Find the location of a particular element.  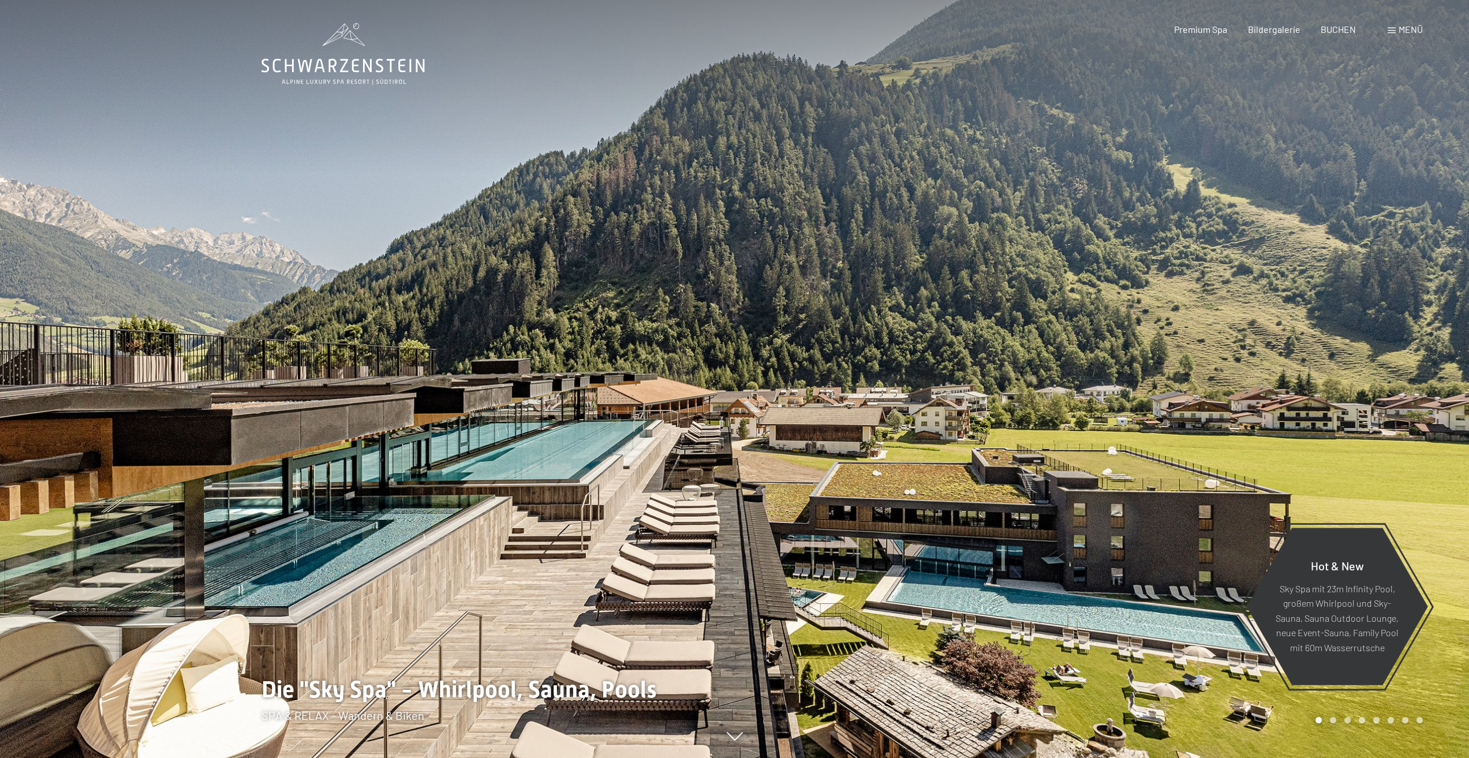

div: Carousel Page 2 is located at coordinates (1333, 720).